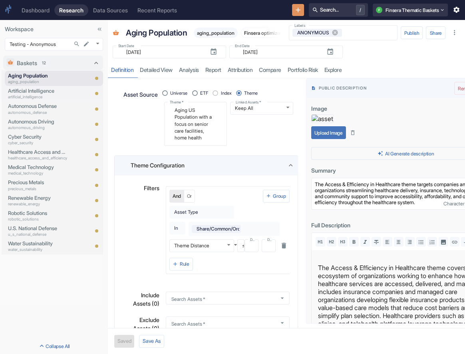 This screenshot has width=465, height=354. Describe the element at coordinates (216, 33) in the screenshot. I see `span: aging_population` at that location.